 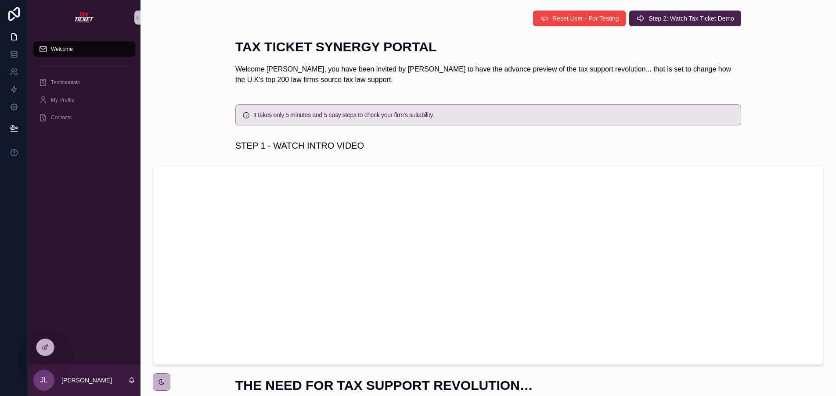 I want to click on span: My Profile, so click(x=62, y=100).